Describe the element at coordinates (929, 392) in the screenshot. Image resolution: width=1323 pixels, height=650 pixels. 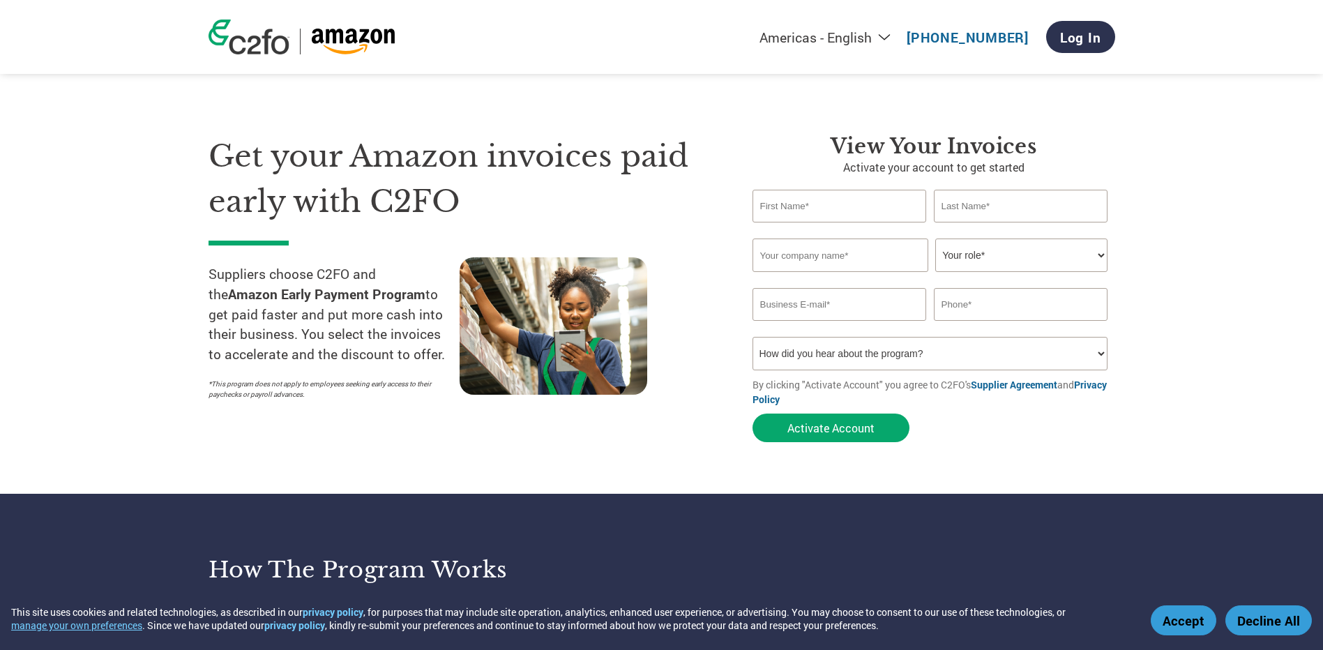
I see `a: Privacy Policy` at that location.